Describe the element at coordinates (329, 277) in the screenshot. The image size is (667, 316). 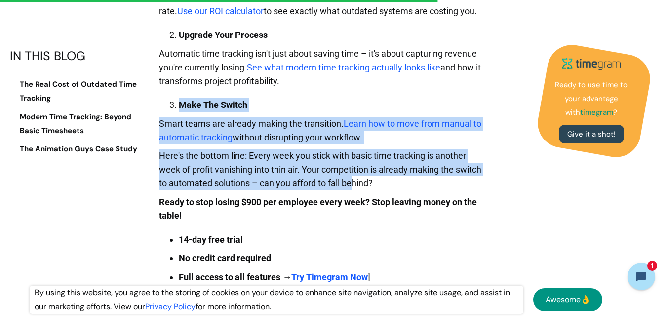
I see `strong: Try Timegram Now` at that location.